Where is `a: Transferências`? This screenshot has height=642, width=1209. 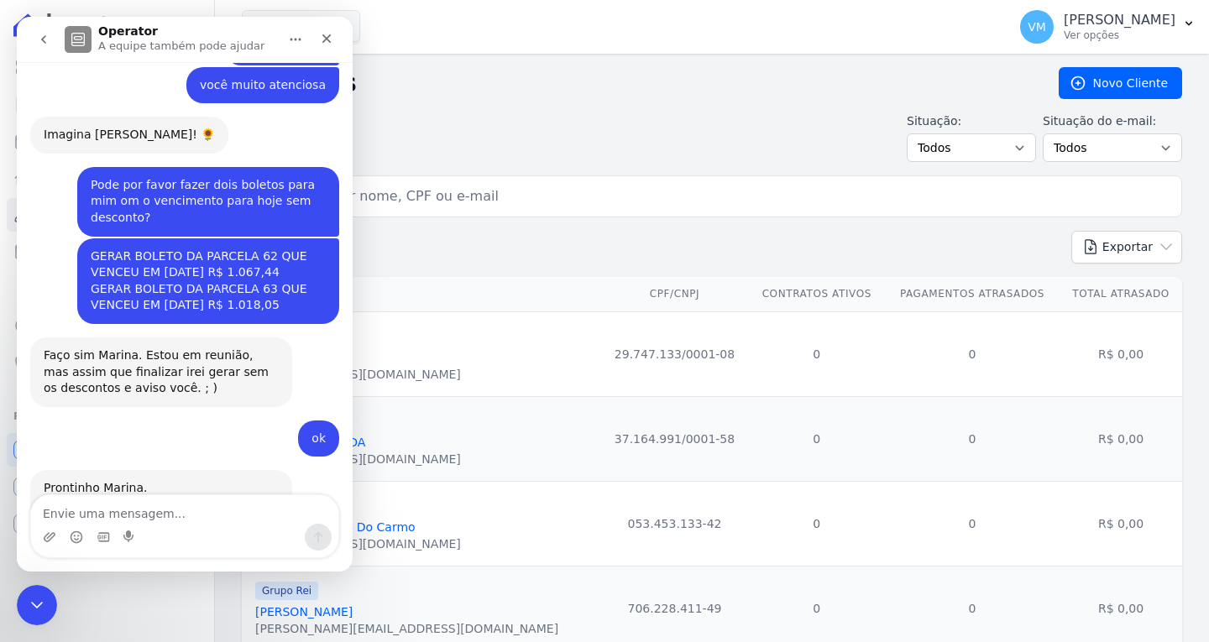 a: Transferências is located at coordinates (107, 289).